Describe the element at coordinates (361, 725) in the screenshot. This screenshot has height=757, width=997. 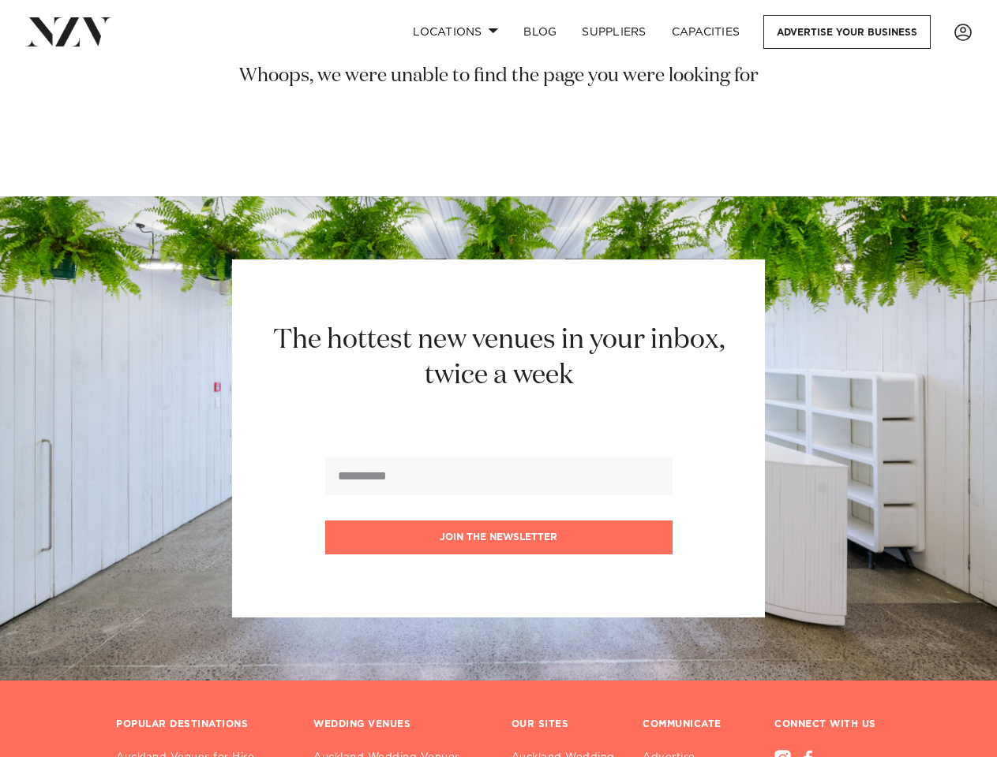
I see `h3: WEDDING VENUES` at that location.